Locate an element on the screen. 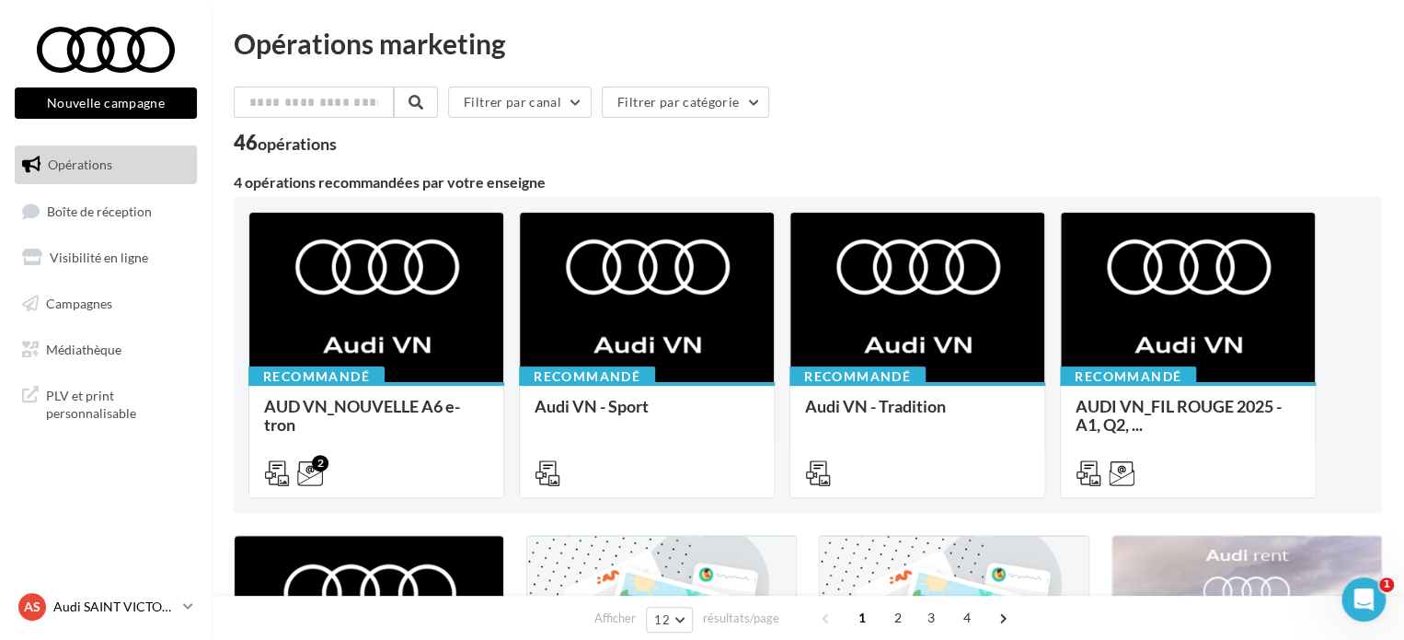 Image resolution: width=1404 pixels, height=640 pixels. a: Campagnes is located at coordinates (106, 304).